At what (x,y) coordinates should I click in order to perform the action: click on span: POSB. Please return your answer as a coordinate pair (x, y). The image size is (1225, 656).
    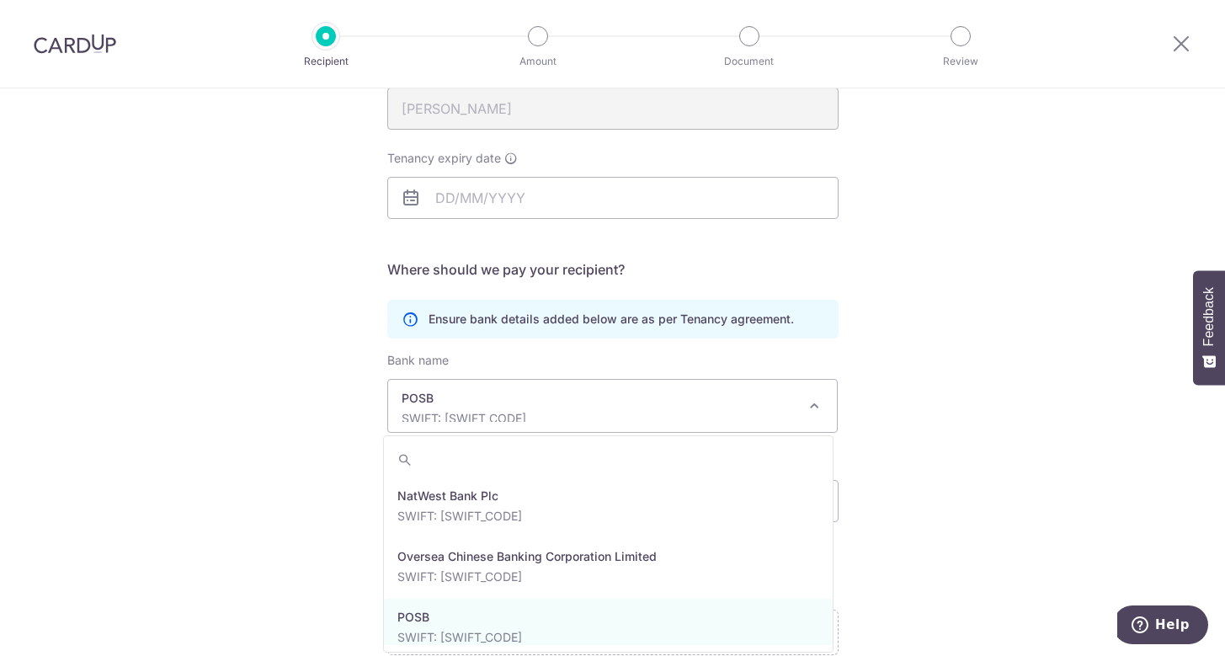
    Looking at the image, I should click on (613, 406).